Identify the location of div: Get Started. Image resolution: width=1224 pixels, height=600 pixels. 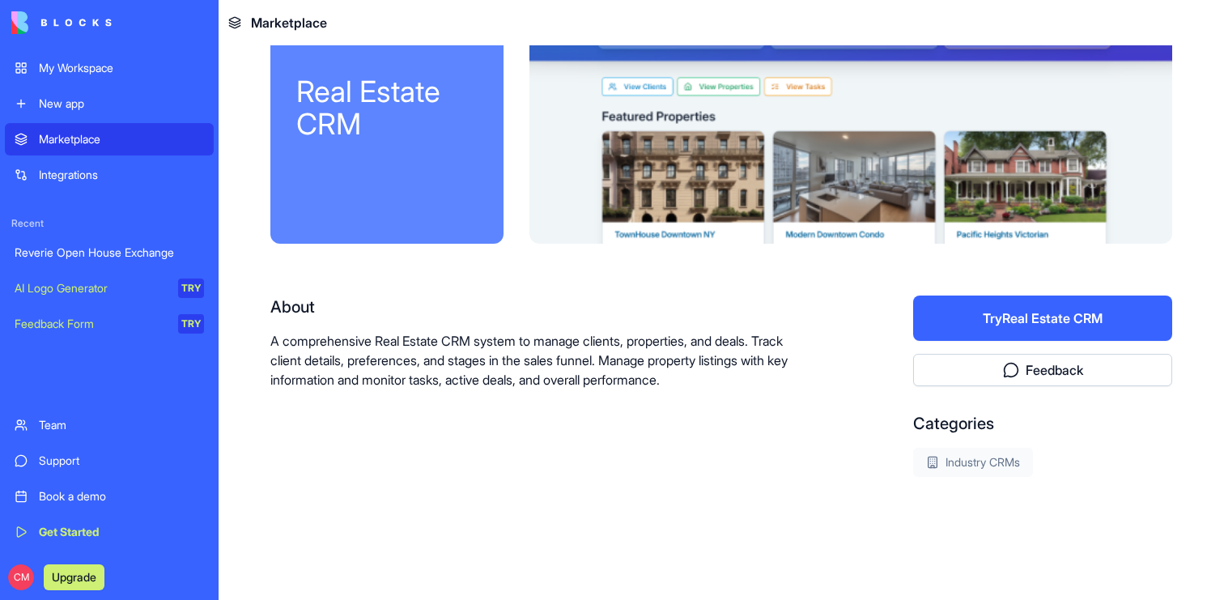
(121, 532).